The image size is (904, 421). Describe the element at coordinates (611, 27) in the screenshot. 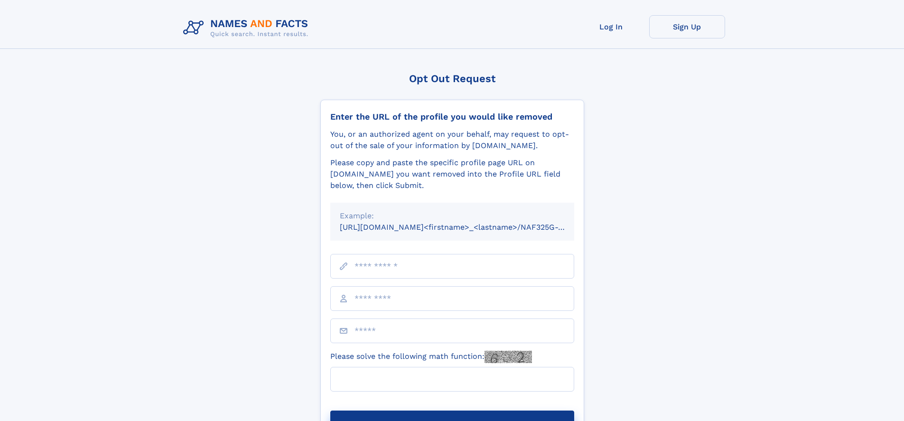

I see `a: Log In` at that location.